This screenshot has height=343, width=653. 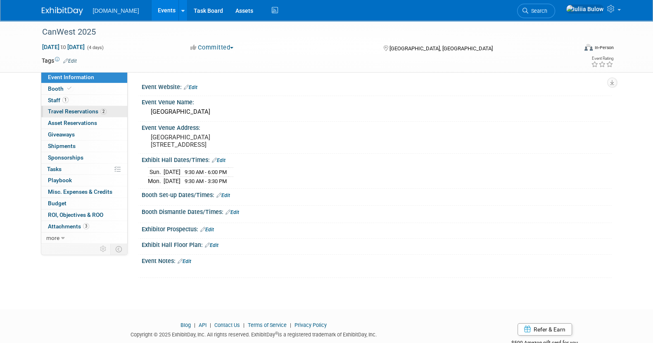 I want to click on div: CanWest 2025, so click(x=302, y=32).